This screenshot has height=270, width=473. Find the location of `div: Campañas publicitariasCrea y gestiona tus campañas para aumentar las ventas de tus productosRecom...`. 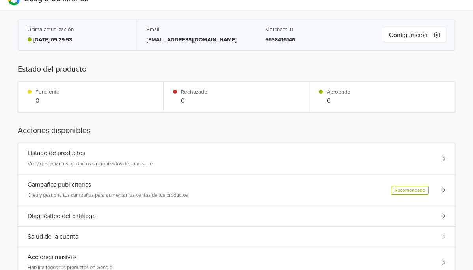

div: Campañas publicitariasCrea y gestiona tus campañas para aumentar las ventas de tus productosRecom... is located at coordinates (237, 191).